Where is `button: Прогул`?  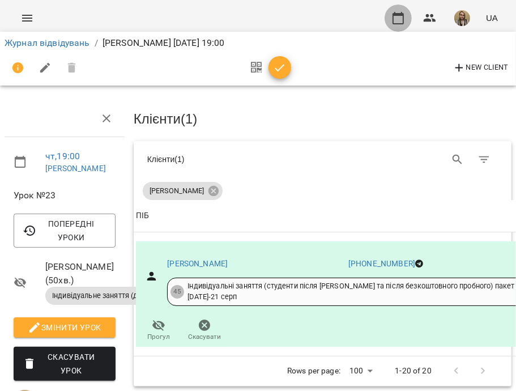 button: Прогул is located at coordinates (159, 331).